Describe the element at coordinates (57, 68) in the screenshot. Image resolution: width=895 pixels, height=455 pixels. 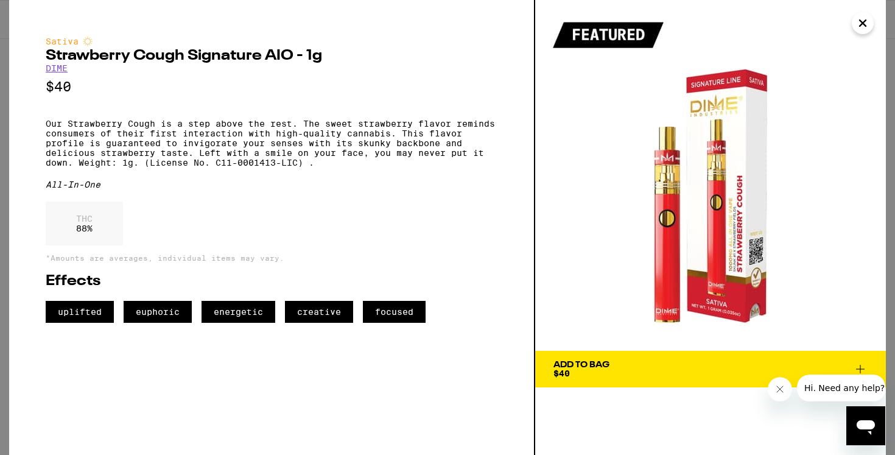
I see `a: DIME` at that location.